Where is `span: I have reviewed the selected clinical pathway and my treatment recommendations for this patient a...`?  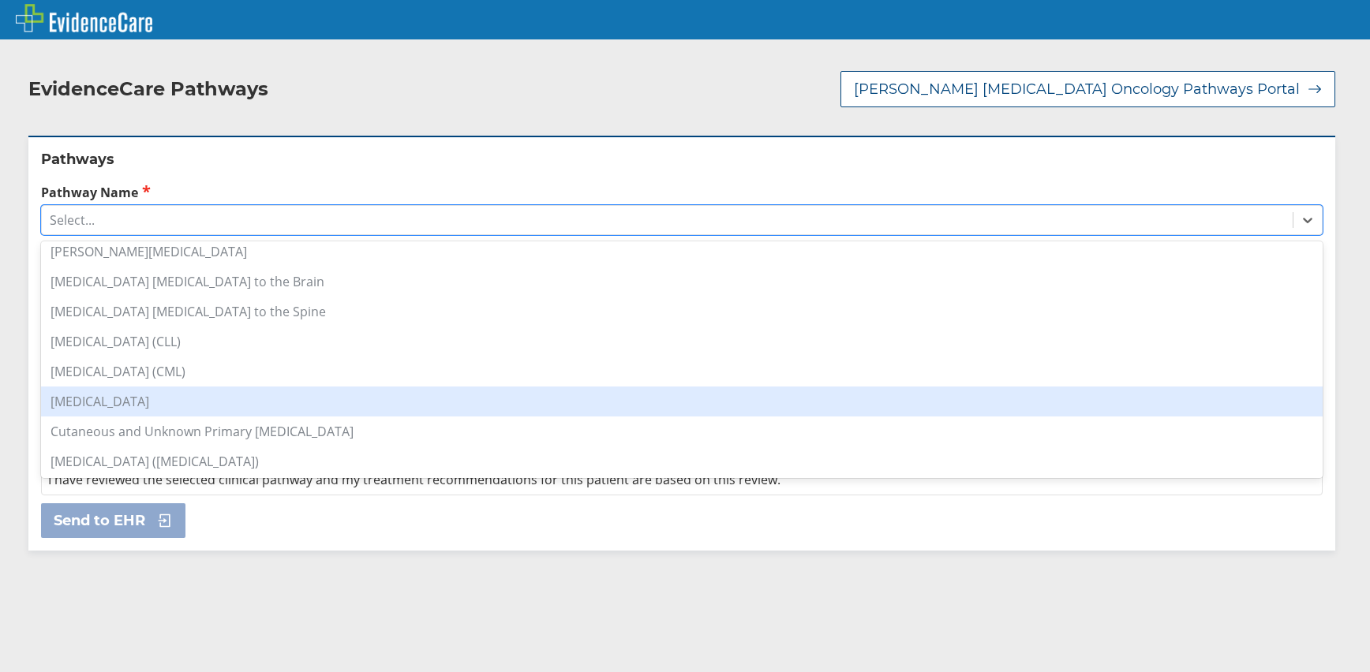
span: I have reviewed the selected clinical pathway and my treatment recommendations for this patient a... is located at coordinates (414, 480).